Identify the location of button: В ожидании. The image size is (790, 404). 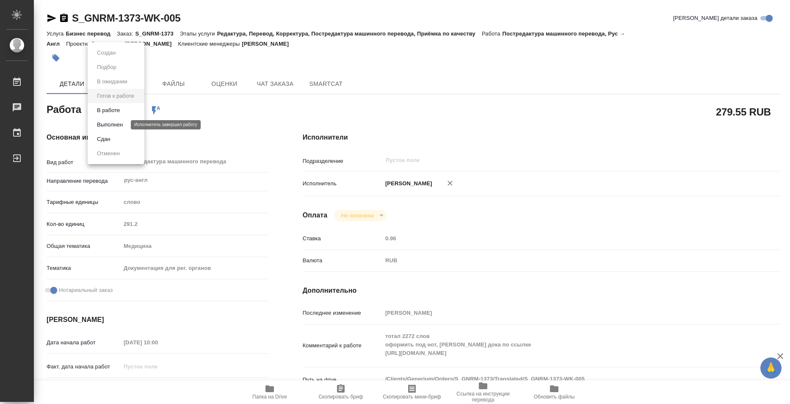
(112, 82).